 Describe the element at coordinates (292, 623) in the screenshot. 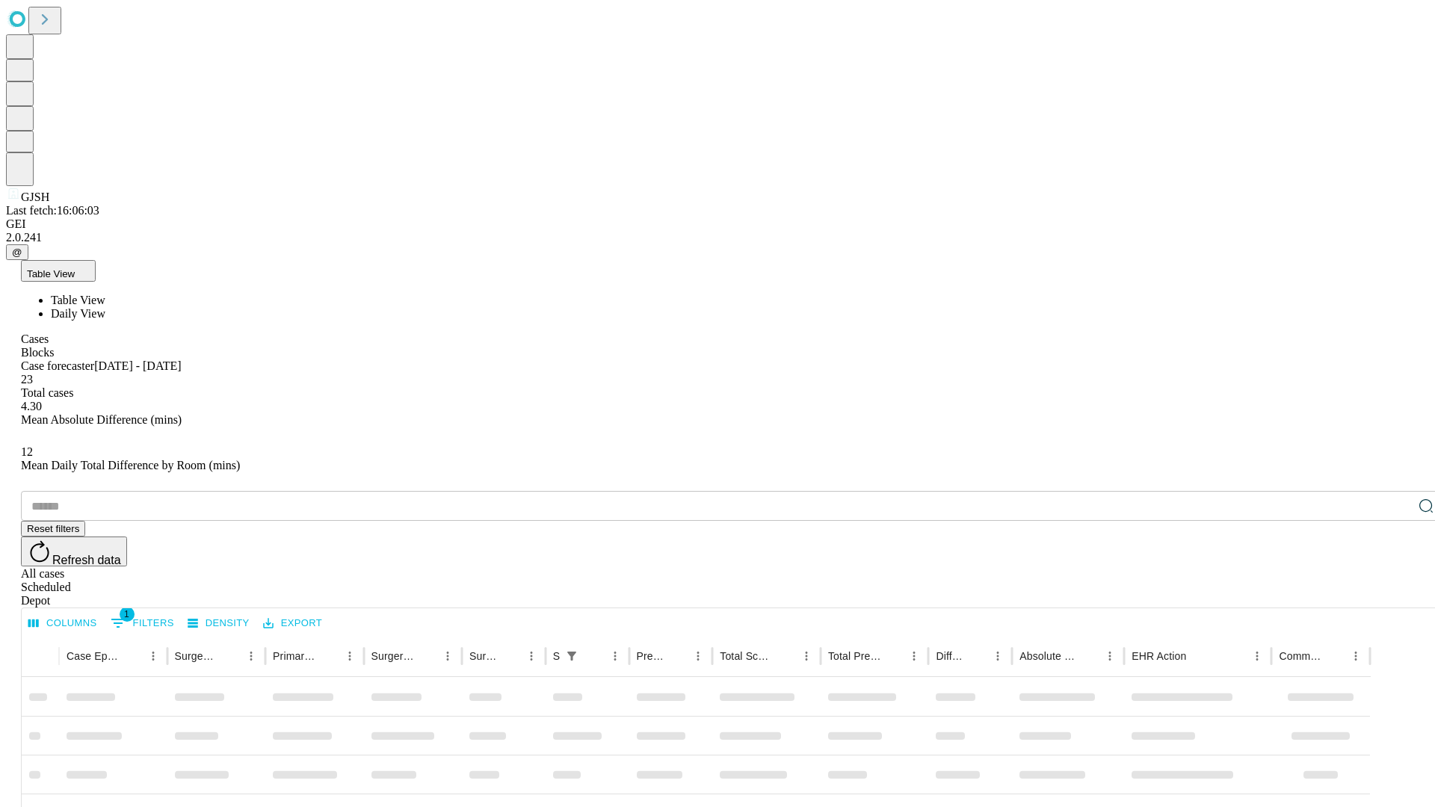

I see `button: Export` at that location.